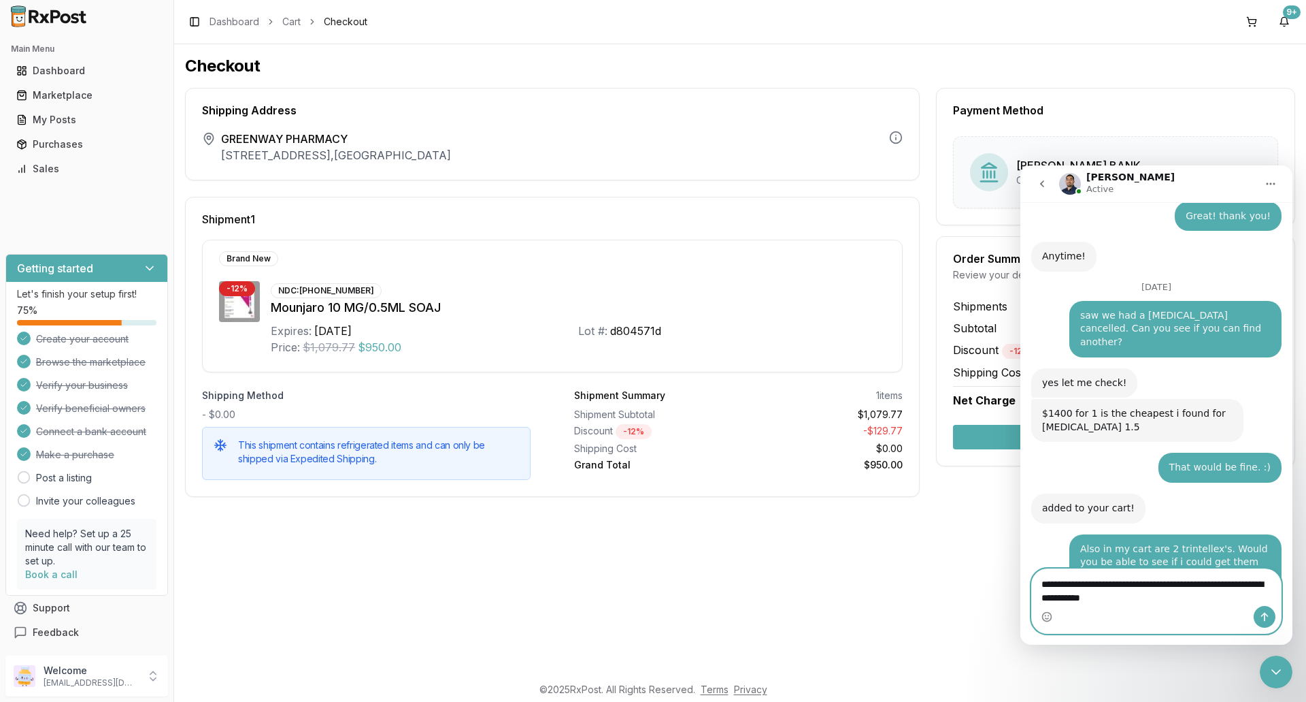 Image resolution: width=1306 pixels, height=702 pixels. I want to click on div: Discount, so click(654, 431).